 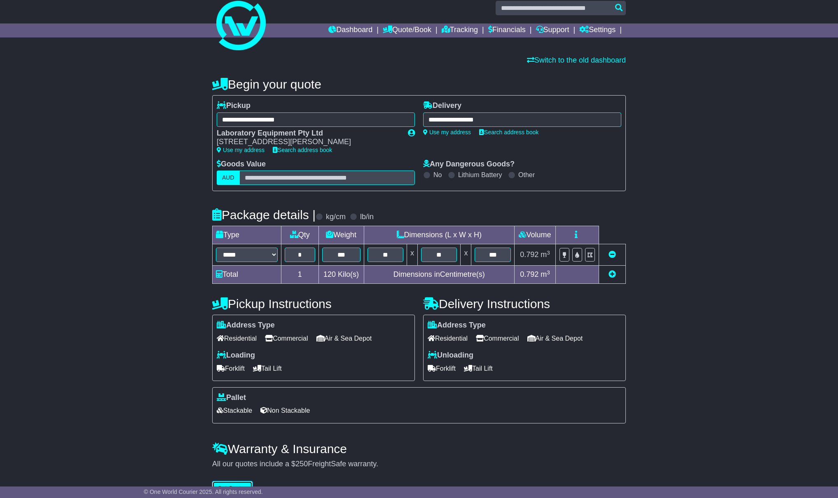 What do you see at coordinates (527, 175) in the screenshot?
I see `label: Other` at bounding box center [527, 175].